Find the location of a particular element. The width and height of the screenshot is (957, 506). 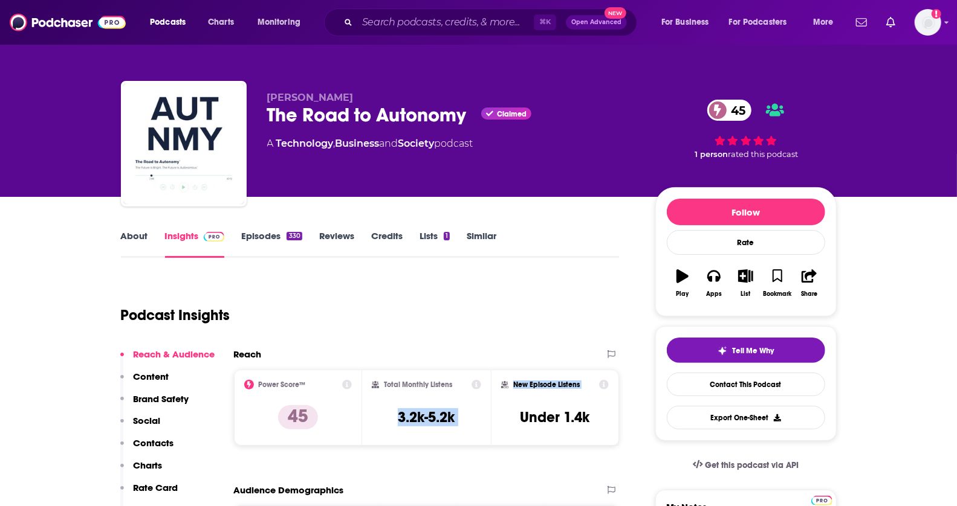

h2: Total Monthly Listens is located at coordinates (418, 385).